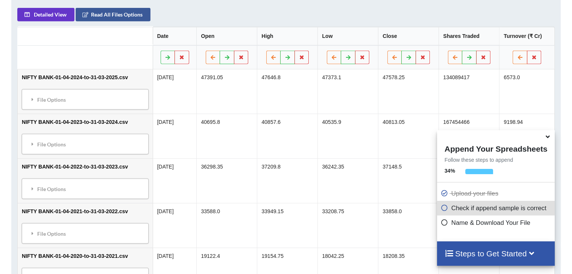  Describe the element at coordinates (408, 181) in the screenshot. I see `td: 37148.5` at that location.